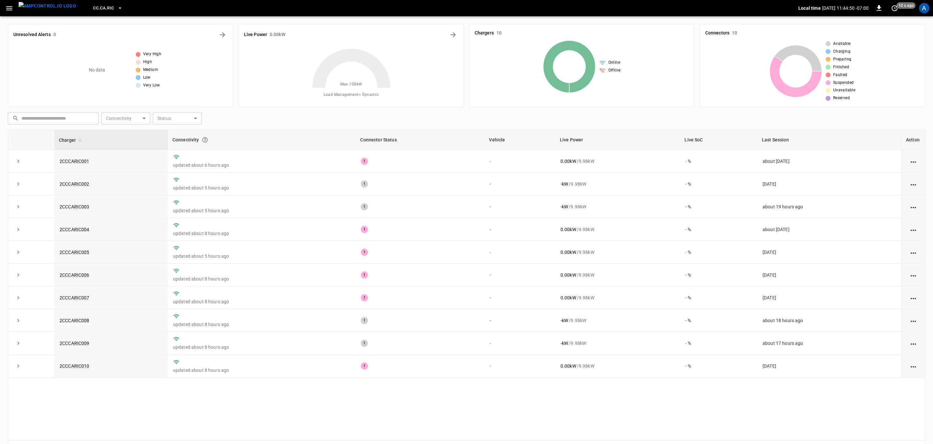  Describe the element at coordinates (842, 60) in the screenshot. I see `span: Preparing` at that location.